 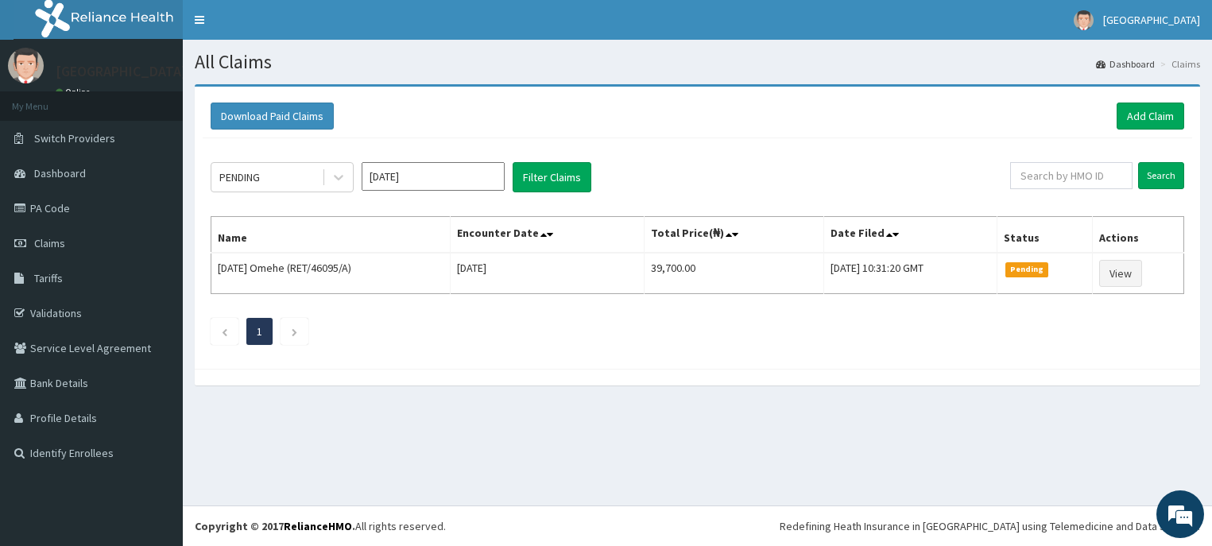 What do you see at coordinates (294, 332) in the screenshot?
I see `a: Next page` at bounding box center [294, 332].